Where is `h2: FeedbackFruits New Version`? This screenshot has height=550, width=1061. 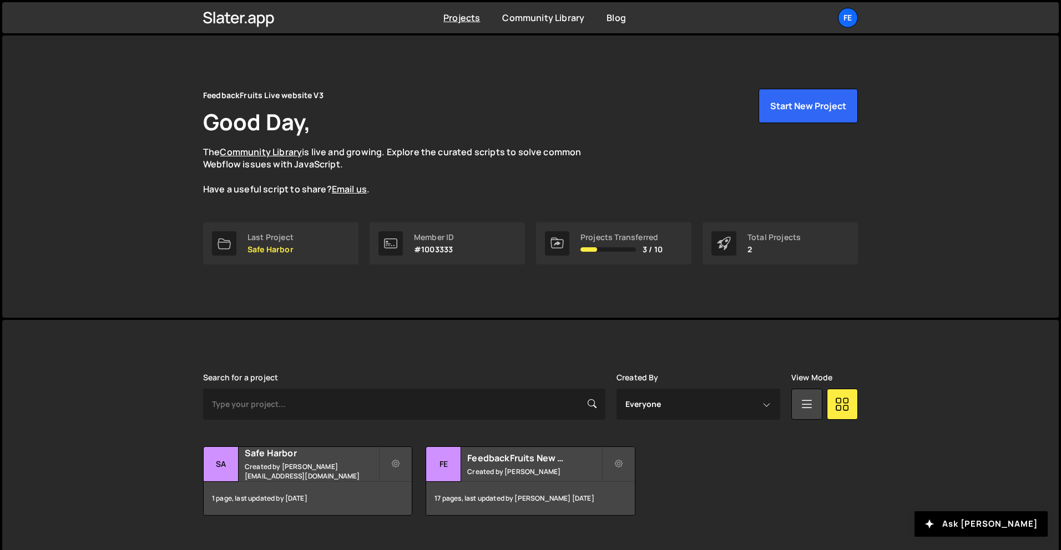 h2: FeedbackFruits New Version is located at coordinates (534, 458).